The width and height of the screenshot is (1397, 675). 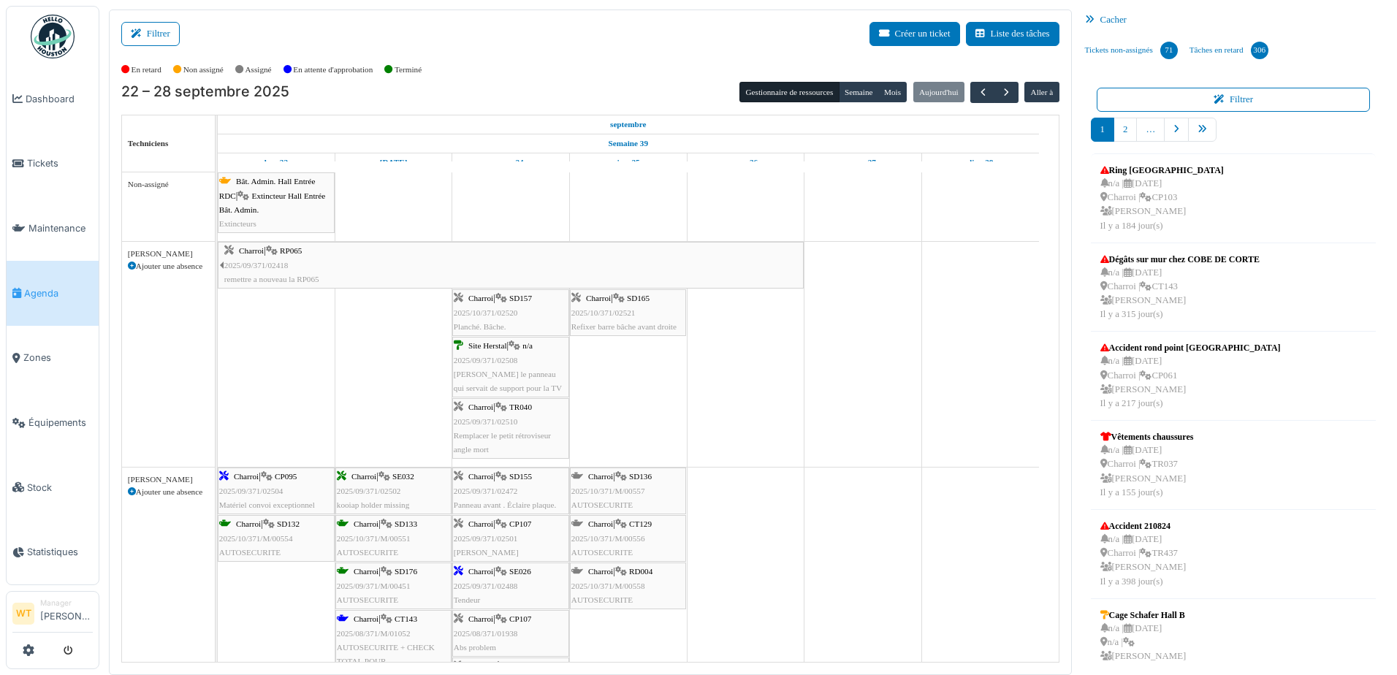 What do you see at coordinates (608, 491) in the screenshot?
I see `span: 2025/10/371/M/00557` at bounding box center [608, 491].